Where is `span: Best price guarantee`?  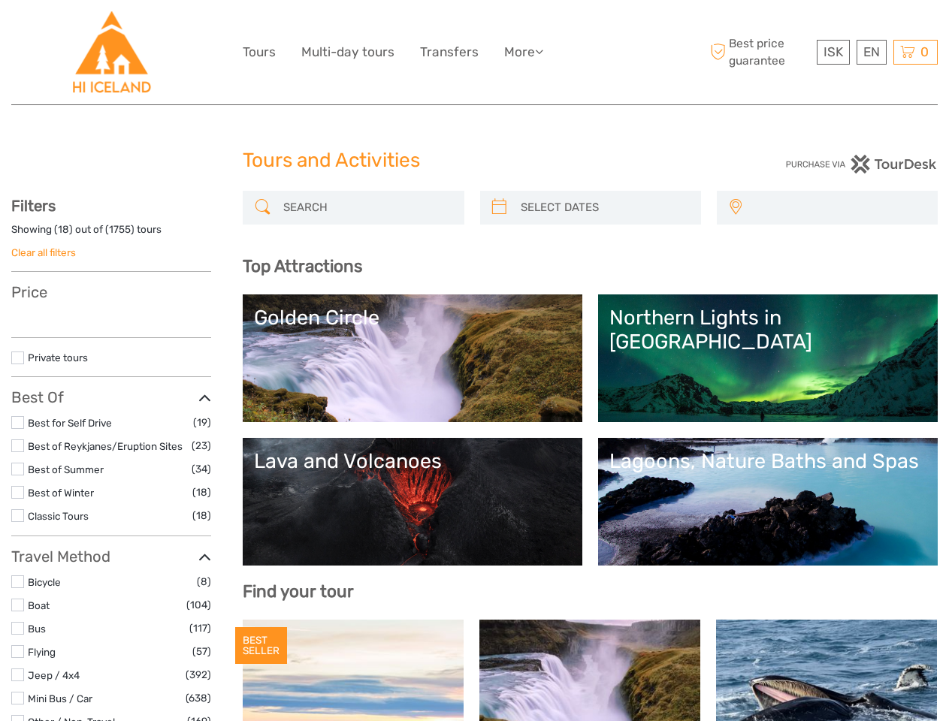 span: Best price guarantee is located at coordinates (759, 52).